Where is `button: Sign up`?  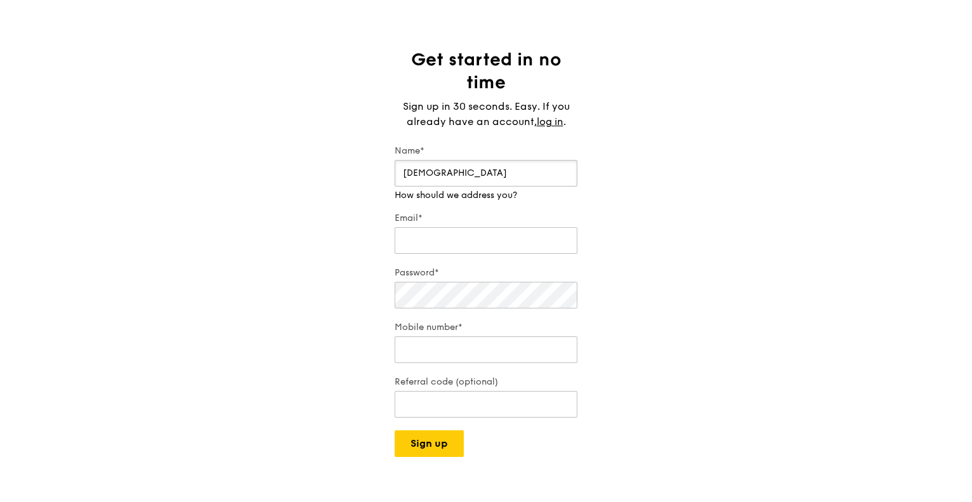 button: Sign up is located at coordinates (429, 443).